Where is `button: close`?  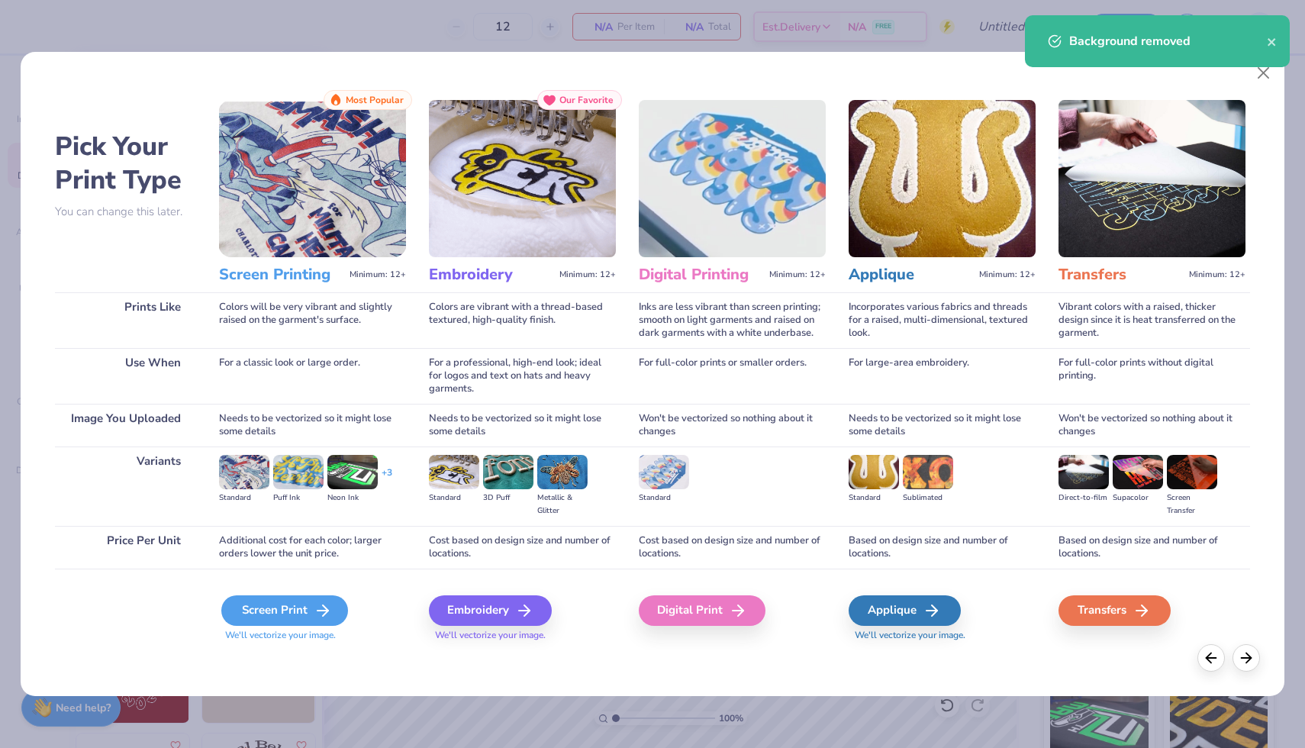 button: close is located at coordinates (1272, 41).